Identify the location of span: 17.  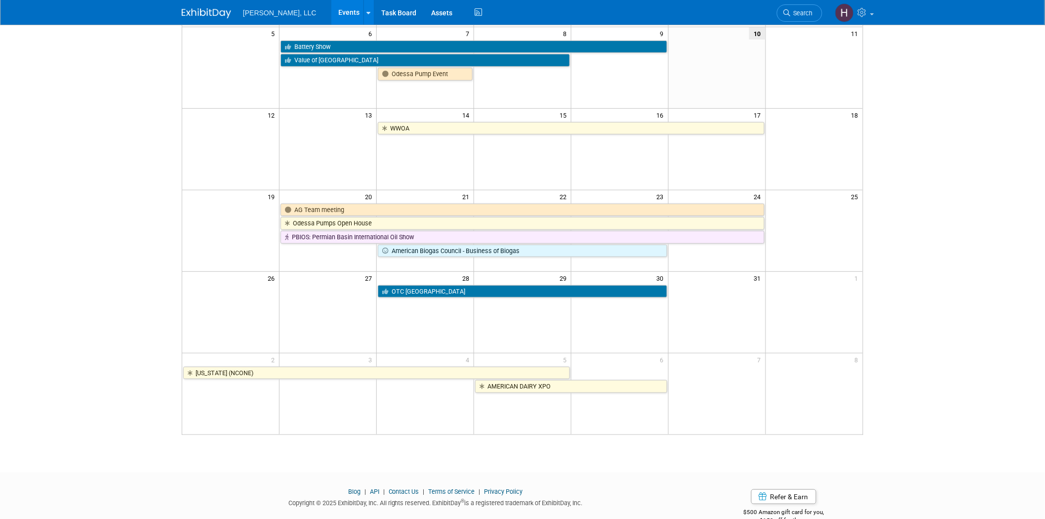
(759, 115).